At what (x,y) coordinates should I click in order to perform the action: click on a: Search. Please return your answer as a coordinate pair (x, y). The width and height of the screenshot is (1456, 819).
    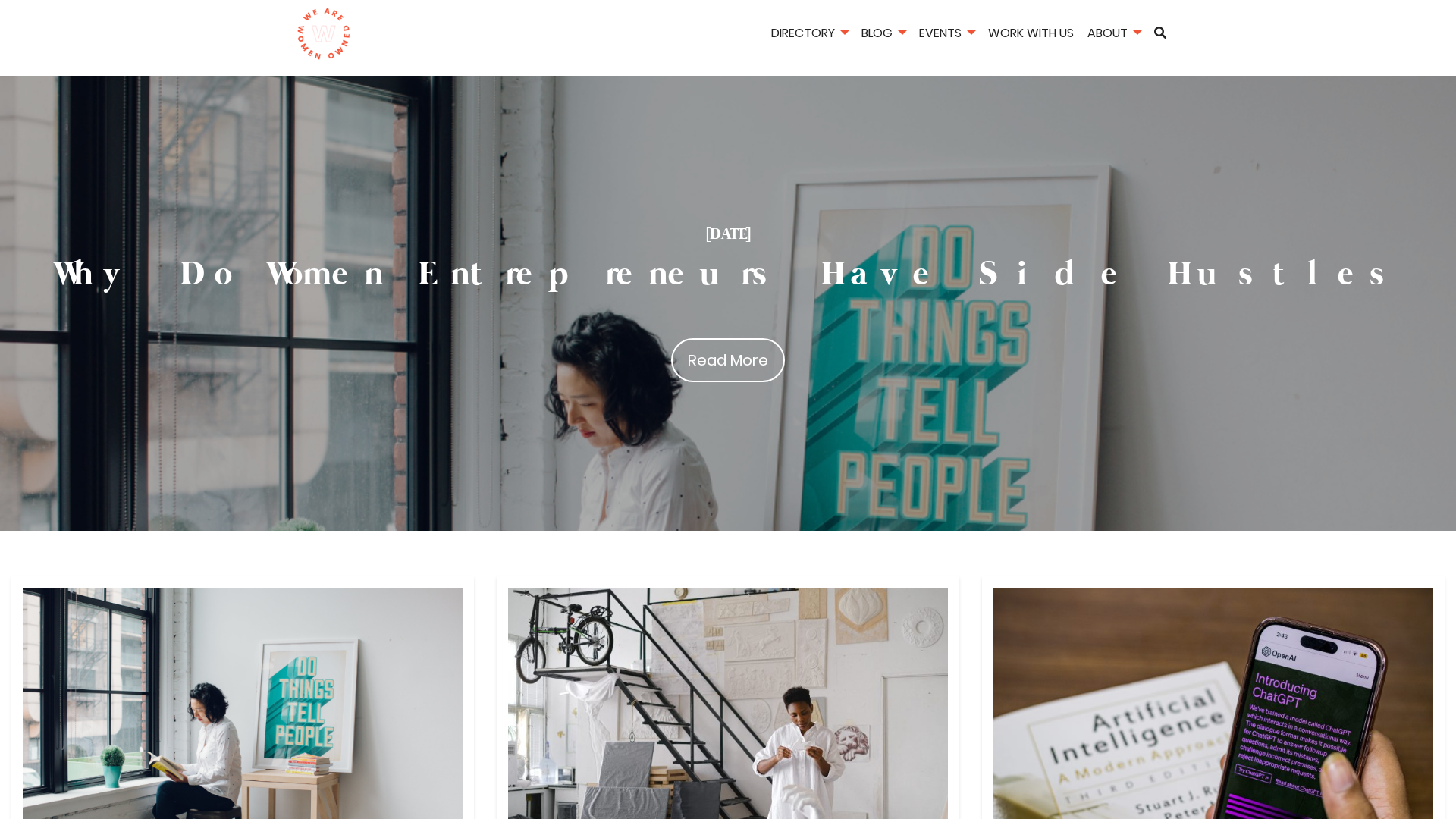
    Looking at the image, I should click on (1161, 32).